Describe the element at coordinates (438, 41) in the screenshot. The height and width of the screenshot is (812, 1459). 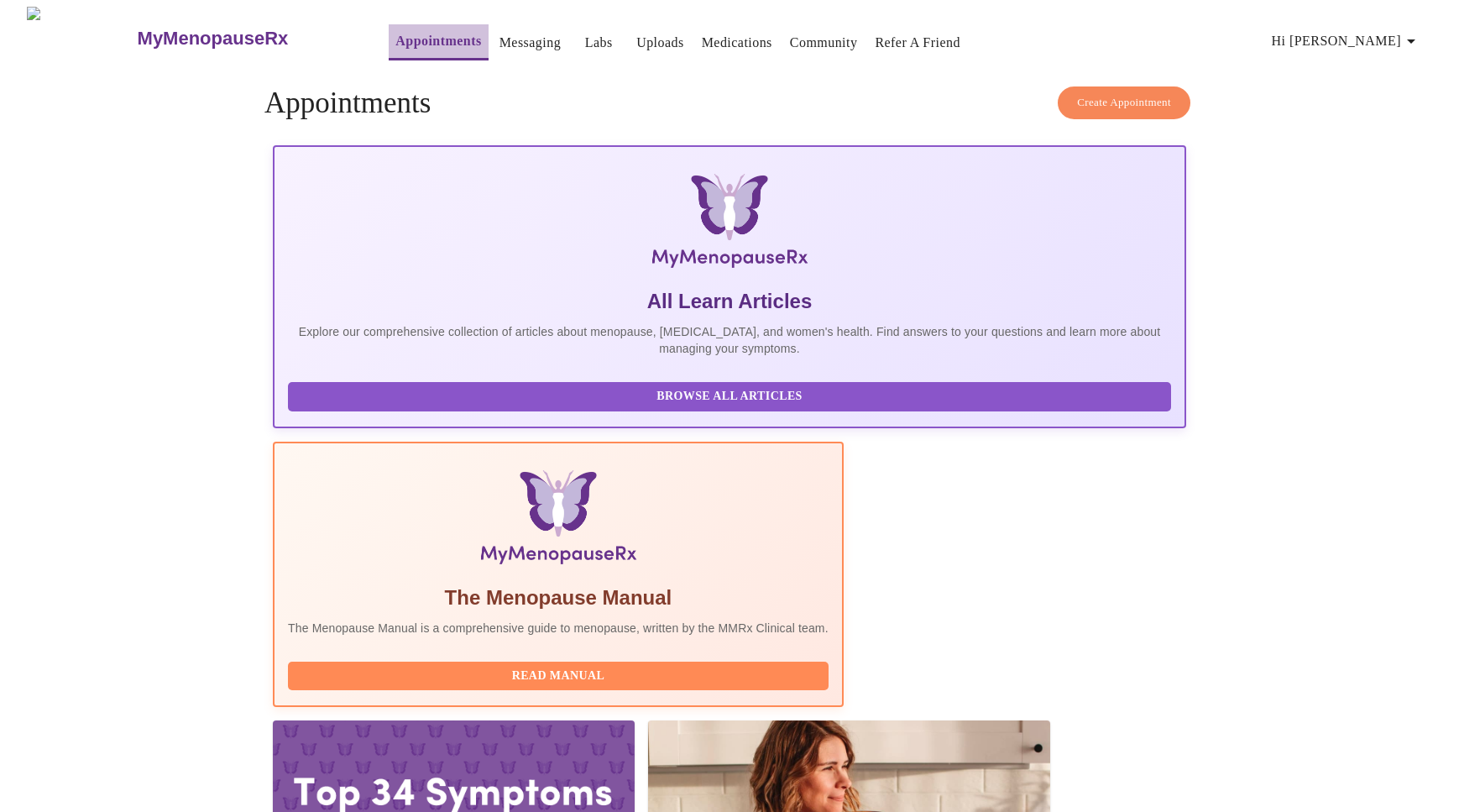
I see `a: Appointments` at that location.